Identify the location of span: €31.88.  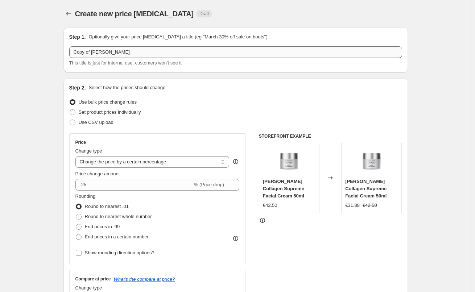
(352, 205).